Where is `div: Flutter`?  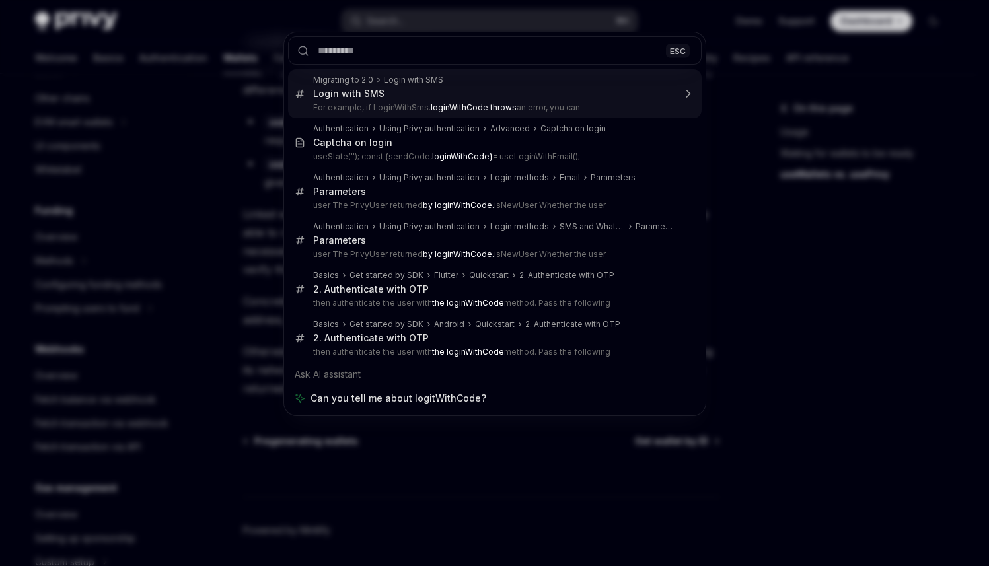 div: Flutter is located at coordinates (446, 275).